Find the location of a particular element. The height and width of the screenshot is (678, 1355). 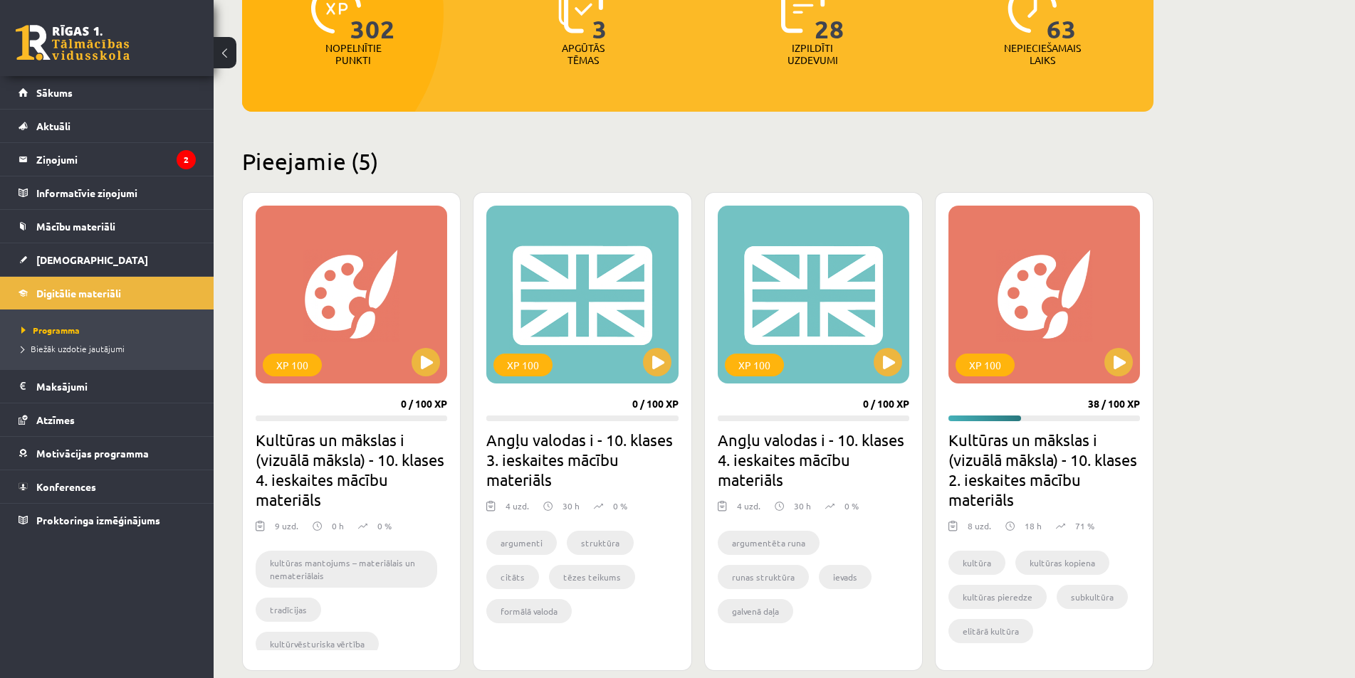

li: formālā valoda is located at coordinates (529, 611).